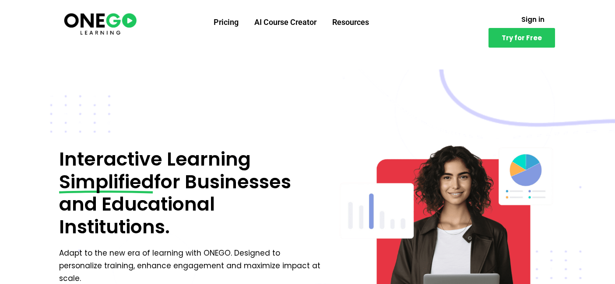 Image resolution: width=615 pixels, height=284 pixels. What do you see at coordinates (175, 204) in the screenshot?
I see `span: for Businesses and Educational Institutions.` at bounding box center [175, 204].